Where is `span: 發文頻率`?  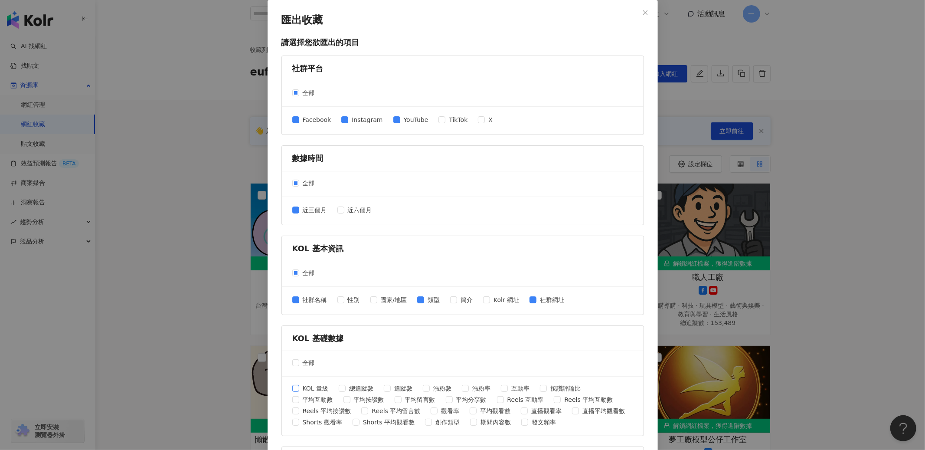
span: 發文頻率 is located at coordinates (544, 422).